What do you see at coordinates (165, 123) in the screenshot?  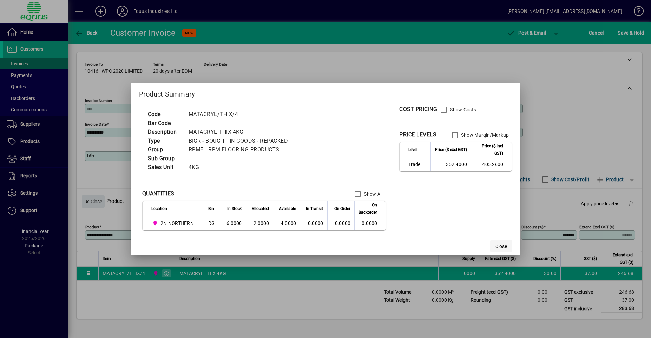 I see `td: Bar Code` at bounding box center [165, 123].